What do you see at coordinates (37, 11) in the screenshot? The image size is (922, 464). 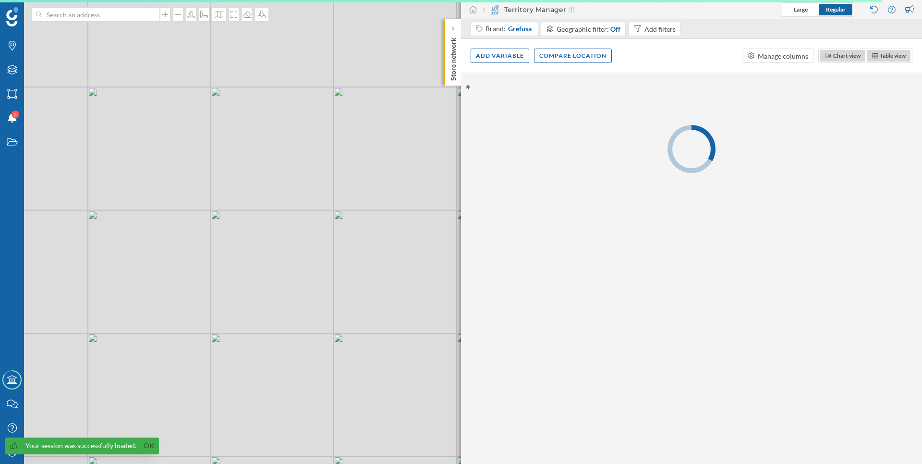 I see `span: Support` at bounding box center [37, 11].